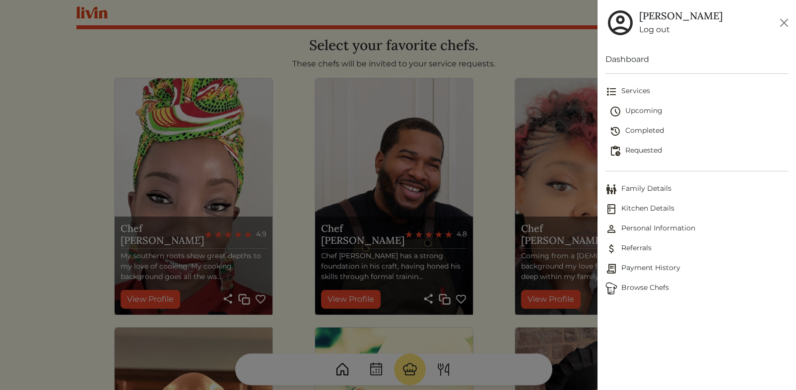 The width and height of the screenshot is (796, 390). I want to click on a: Upcoming, so click(698, 112).